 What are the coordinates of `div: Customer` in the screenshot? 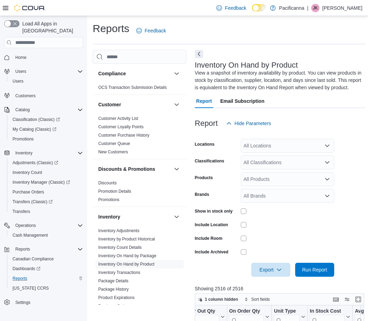 It's located at (139, 137).